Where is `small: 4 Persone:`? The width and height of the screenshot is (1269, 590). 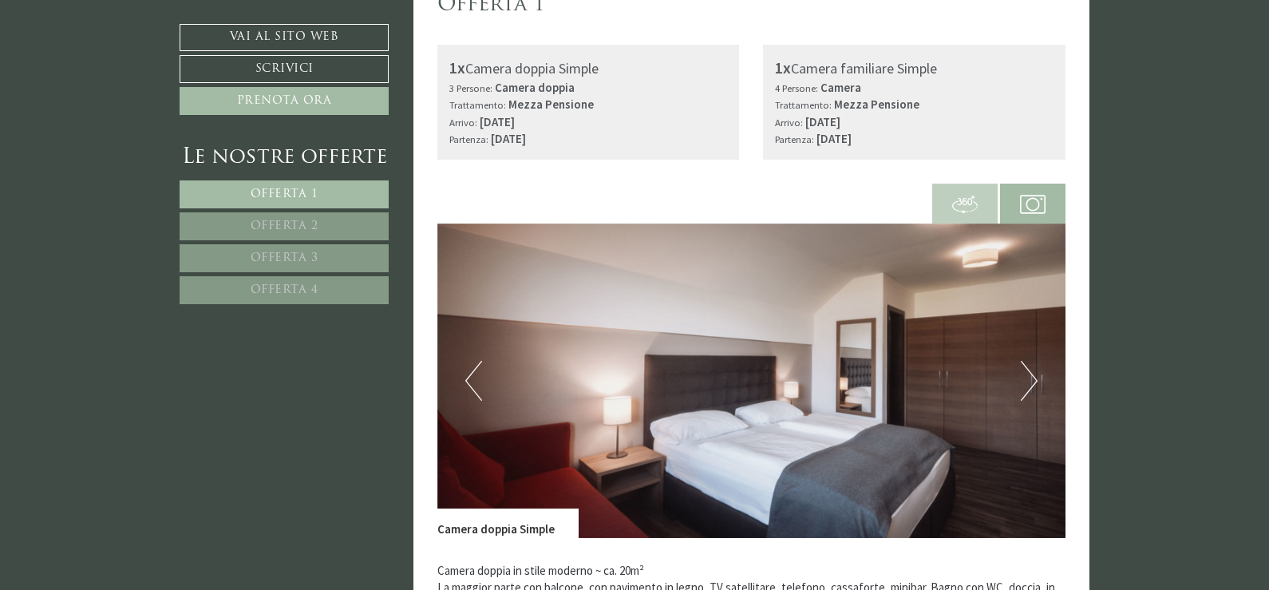 small: 4 Persone: is located at coordinates (797, 88).